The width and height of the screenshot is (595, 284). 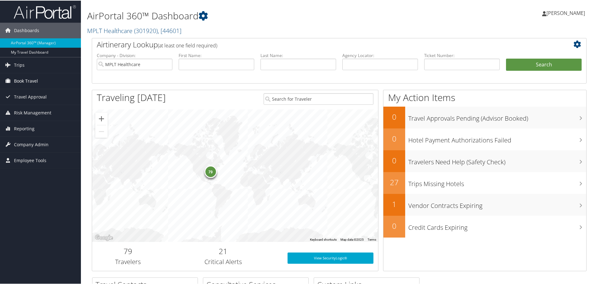 What do you see at coordinates (210, 171) in the screenshot?
I see `div: 79` at bounding box center [210, 171].